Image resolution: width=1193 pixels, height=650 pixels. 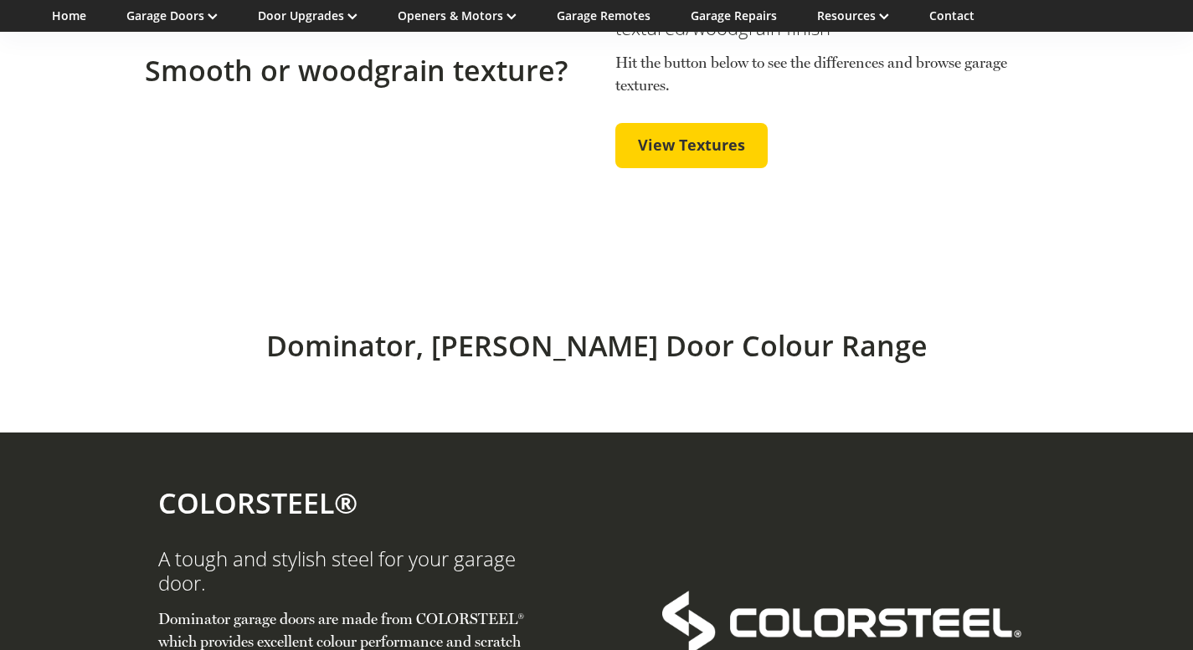 I want to click on a: Garage Remotes, so click(x=603, y=15).